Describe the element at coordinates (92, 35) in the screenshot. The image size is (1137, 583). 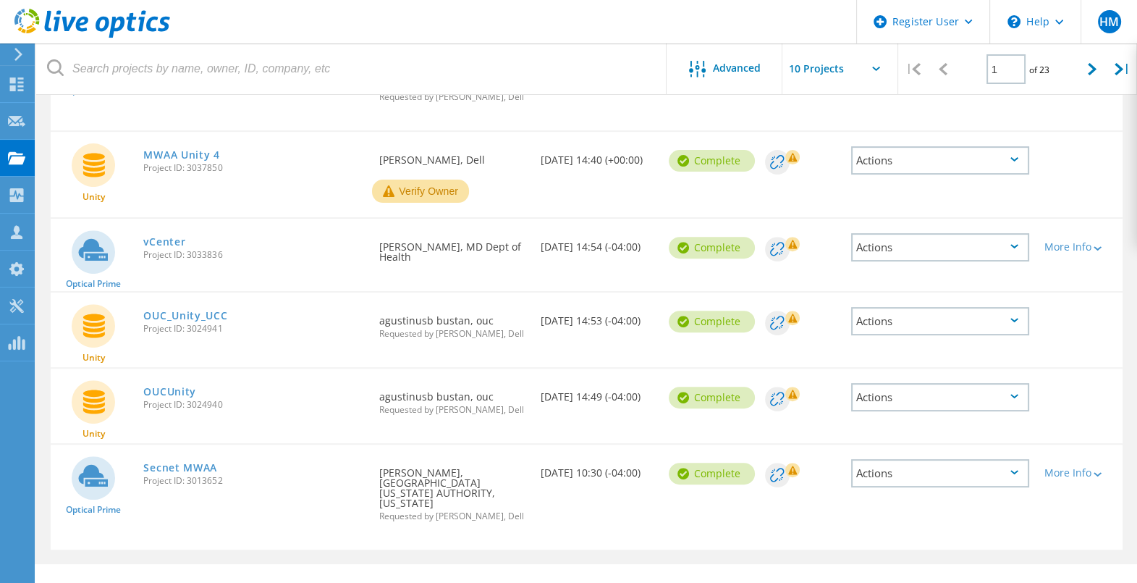
I see `a: Live Optics Dashboard` at that location.